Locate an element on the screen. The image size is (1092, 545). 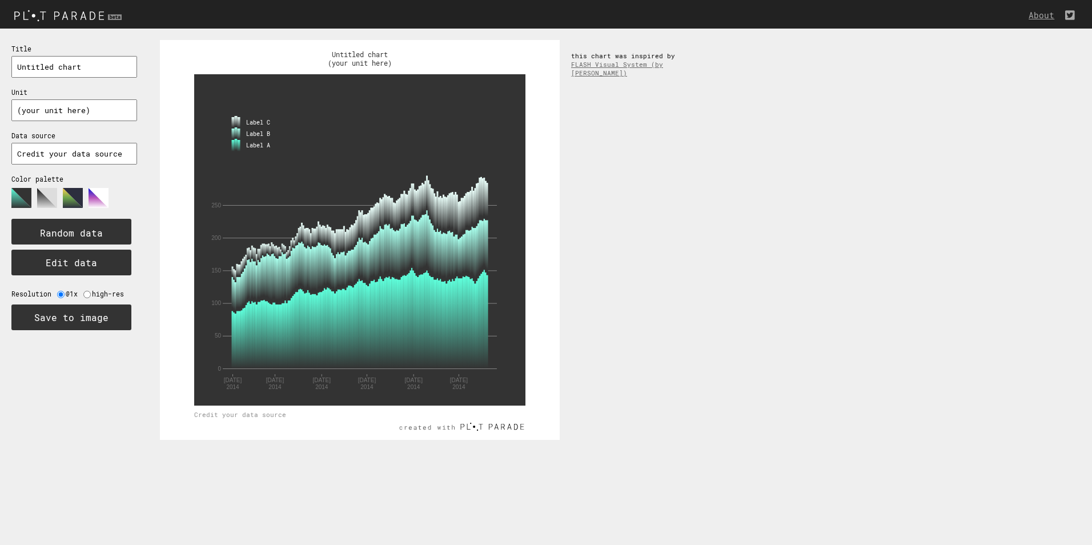
p: Title is located at coordinates (74, 49).